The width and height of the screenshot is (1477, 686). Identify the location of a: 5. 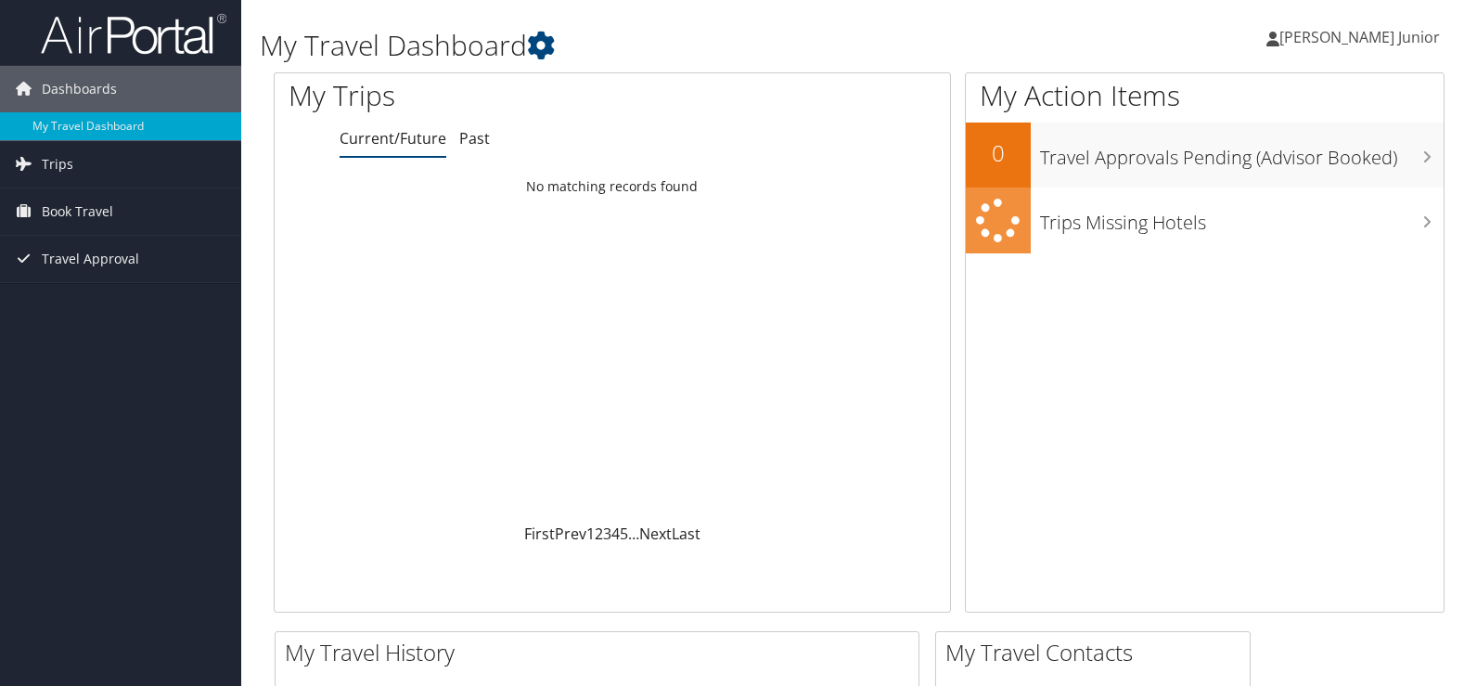
(623, 533).